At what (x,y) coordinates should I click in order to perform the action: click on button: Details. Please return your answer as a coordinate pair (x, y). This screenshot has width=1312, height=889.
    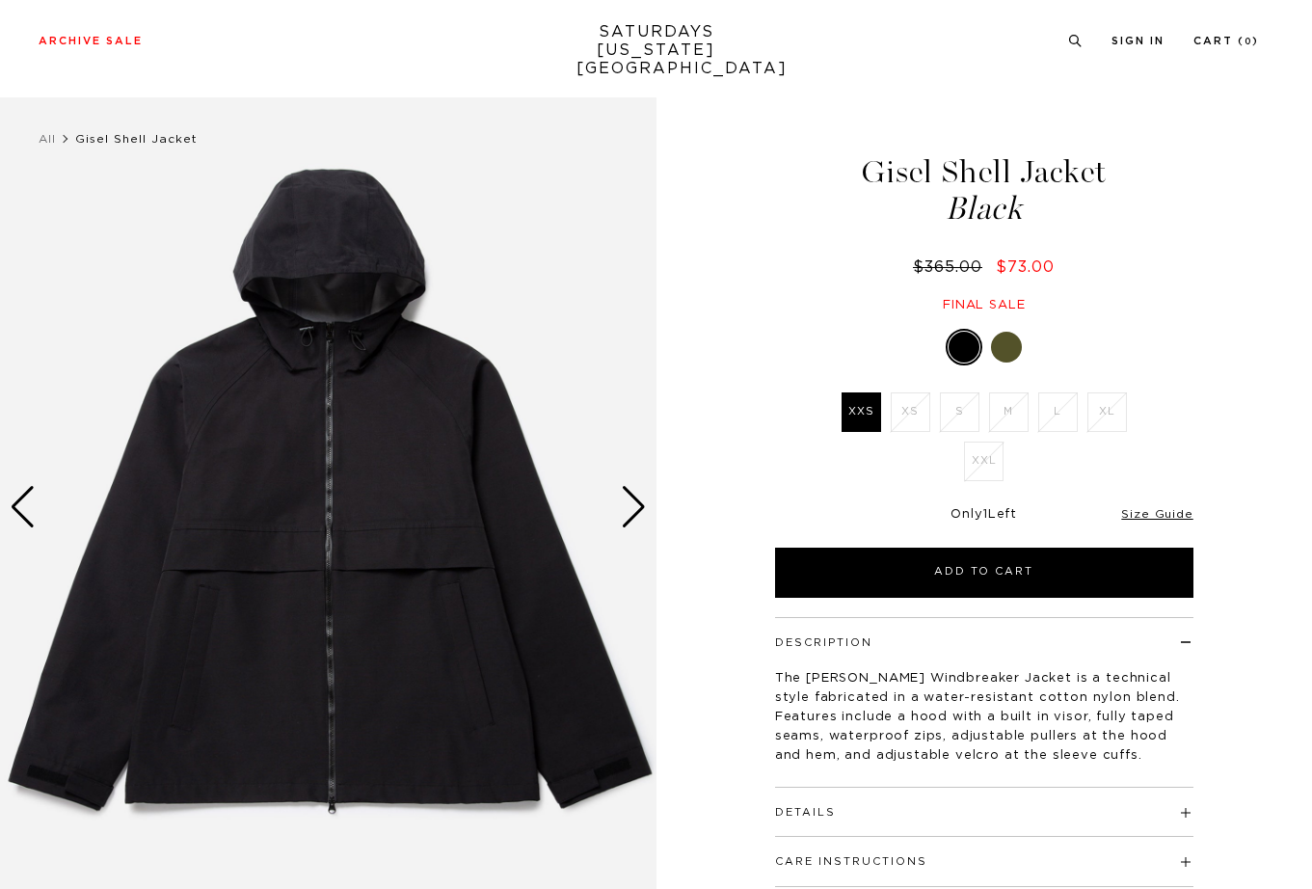
    Looking at the image, I should click on (805, 812).